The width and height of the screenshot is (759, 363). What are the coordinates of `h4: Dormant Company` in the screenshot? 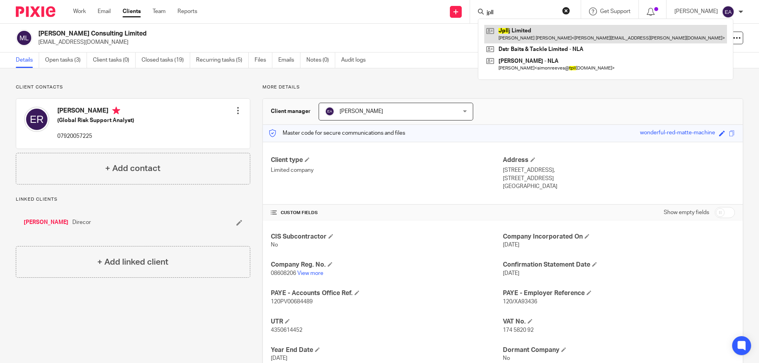 It's located at (619, 350).